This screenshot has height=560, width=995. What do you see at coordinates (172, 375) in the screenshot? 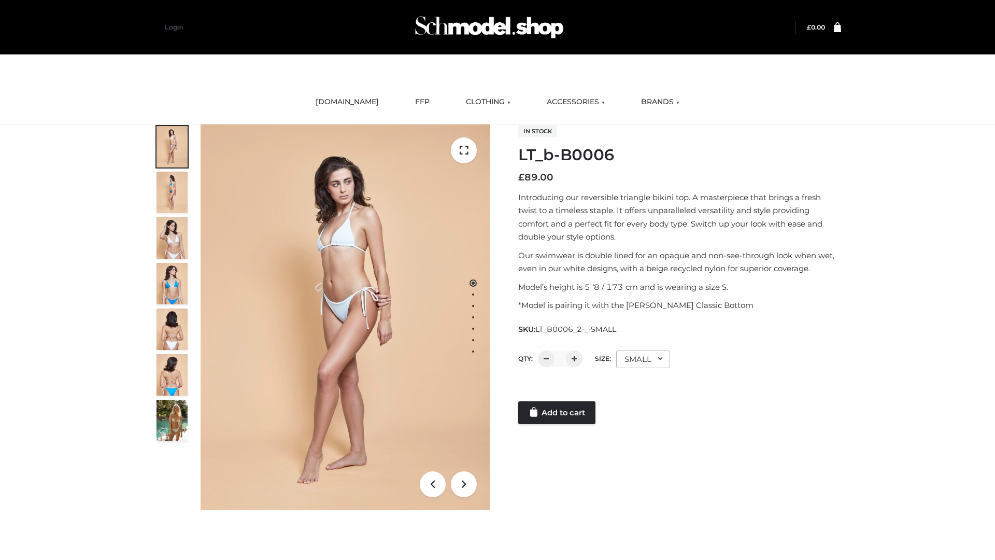
I see `img: ArielClassicBikiniTop_CloudNine_AzureSky_OW114ECO_8-scaled.jpg` at bounding box center [172, 375].